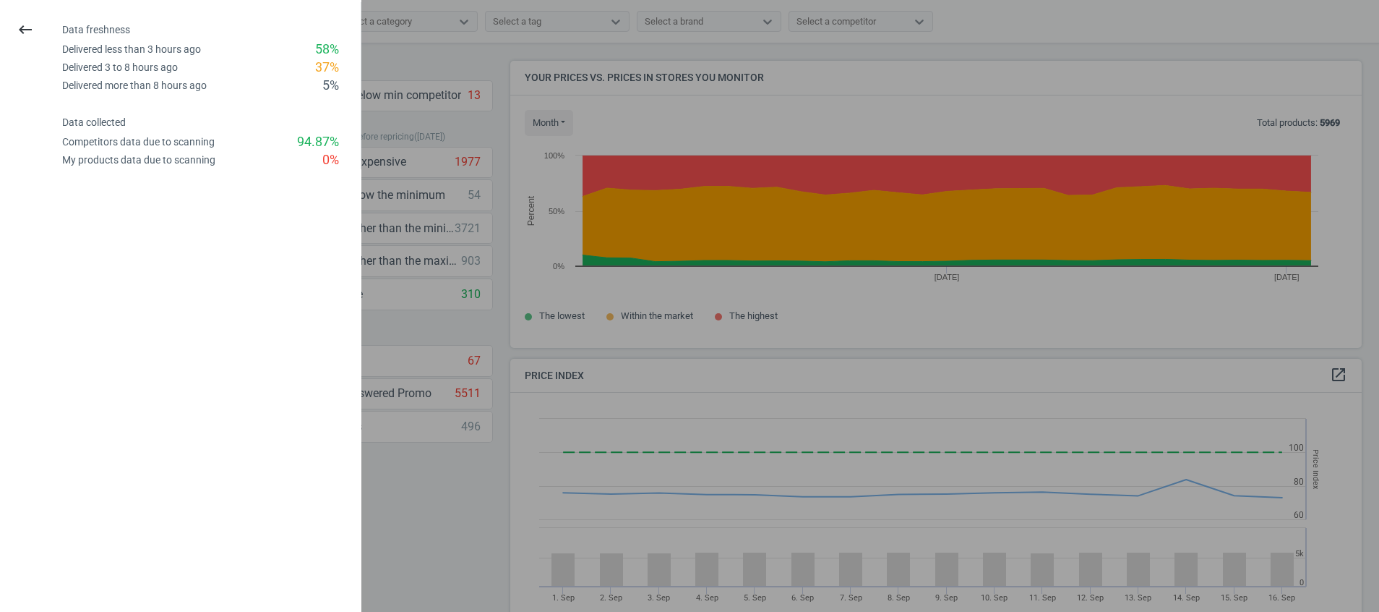 This screenshot has width=1379, height=612. I want to click on div: 5 %, so click(330, 85).